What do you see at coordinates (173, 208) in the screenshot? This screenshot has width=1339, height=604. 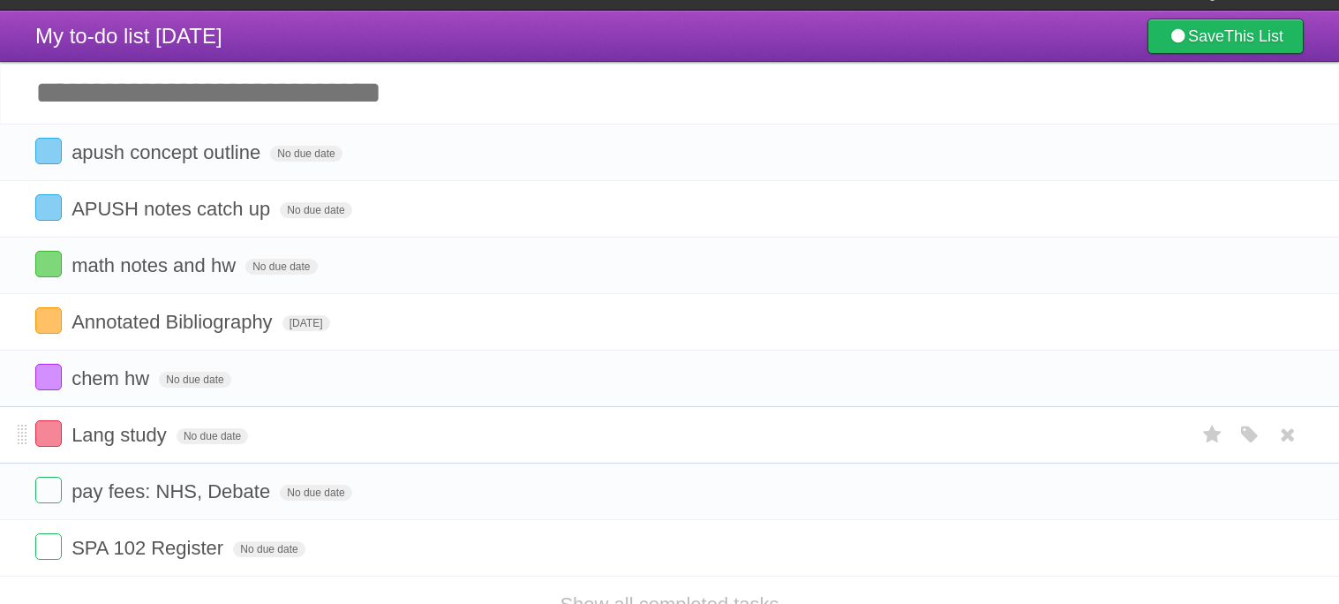 I see `span: APUSH notes catch up` at bounding box center [173, 208].